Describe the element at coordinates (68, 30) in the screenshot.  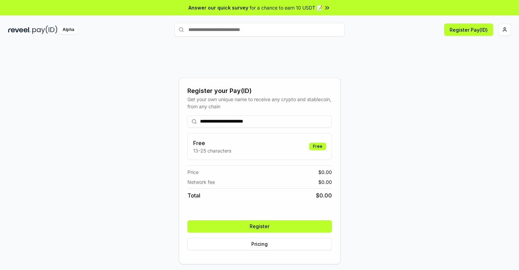
I see `div: Alpha` at that location.